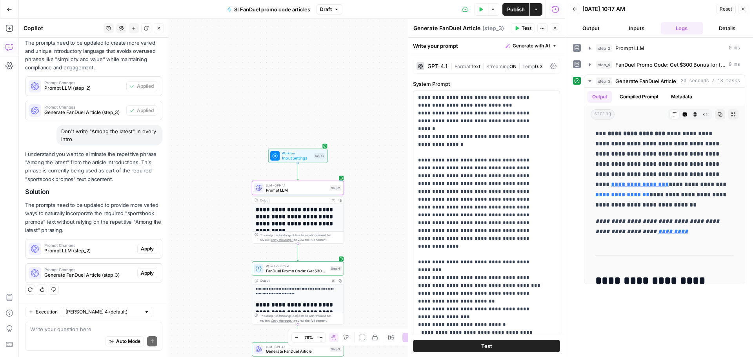 The height and width of the screenshot is (357, 753). I want to click on span: Format, so click(463, 66).